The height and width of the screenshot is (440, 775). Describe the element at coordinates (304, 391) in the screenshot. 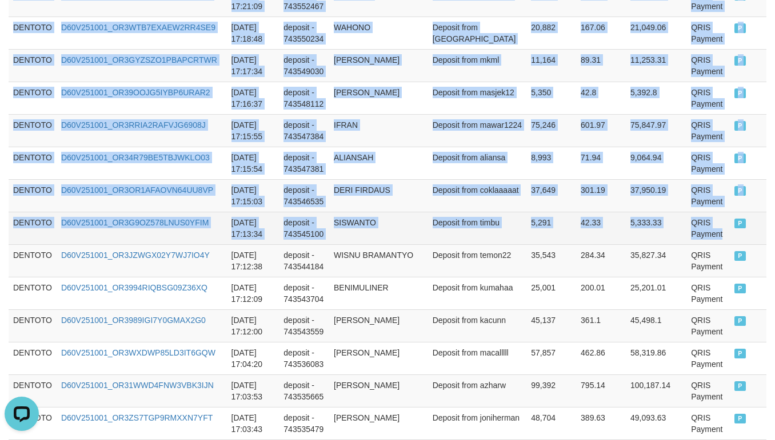

I see `td: deposit - 743535665` at that location.